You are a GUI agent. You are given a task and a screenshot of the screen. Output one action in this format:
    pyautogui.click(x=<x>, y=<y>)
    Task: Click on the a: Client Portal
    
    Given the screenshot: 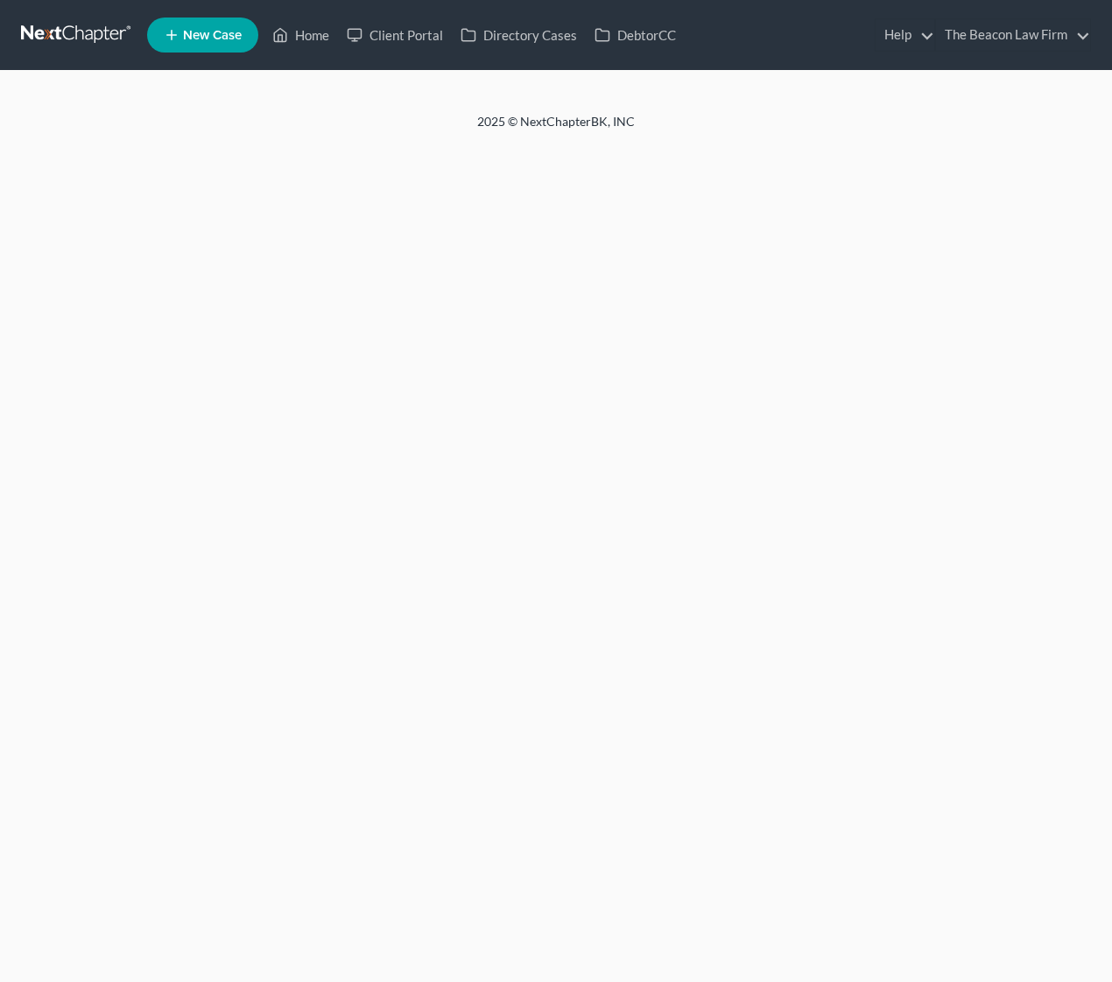 What is the action you would take?
    pyautogui.click(x=395, y=35)
    